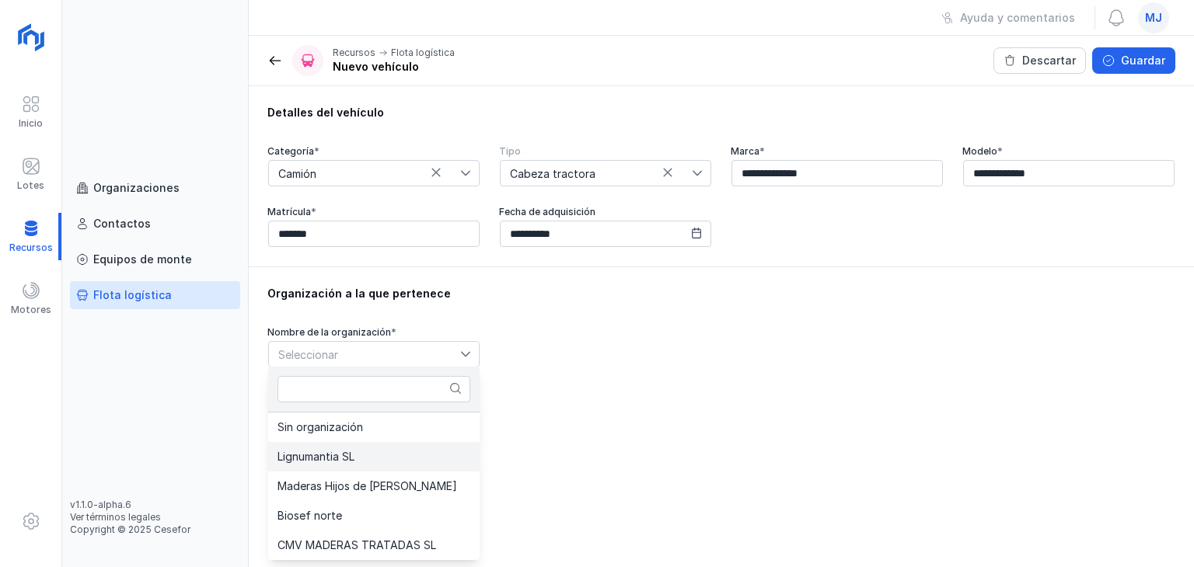 This screenshot has width=1194, height=567. I want to click on div: Contactos, so click(122, 224).